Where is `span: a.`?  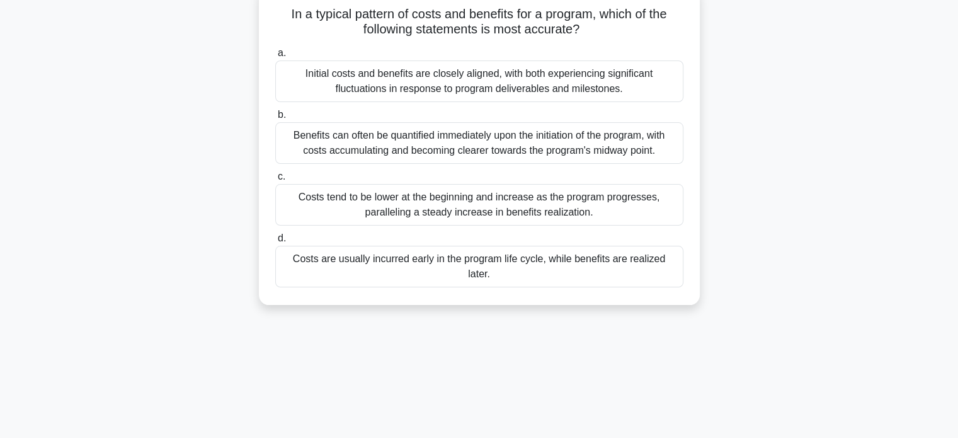 span: a. is located at coordinates (282, 52).